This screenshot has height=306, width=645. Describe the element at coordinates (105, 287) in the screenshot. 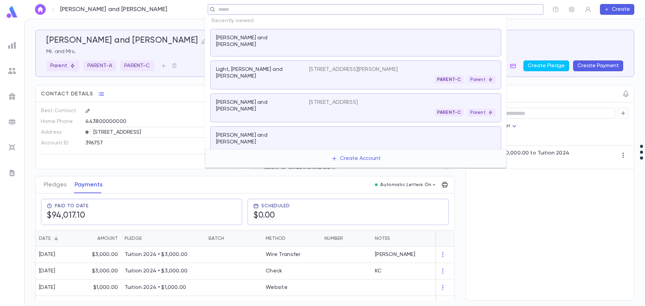

I see `p: $1,000.00` at that location.